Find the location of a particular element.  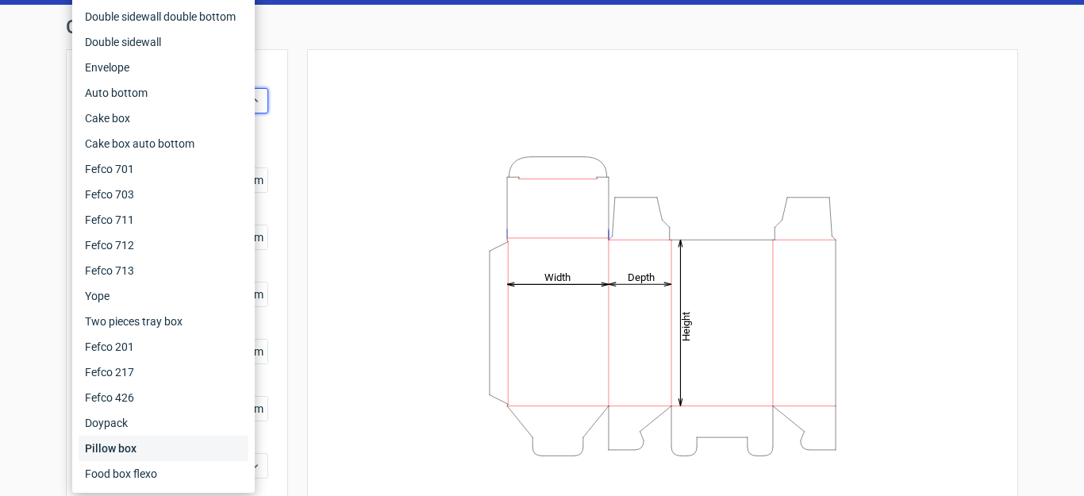

div: Fefco 701 is located at coordinates (163, 169).